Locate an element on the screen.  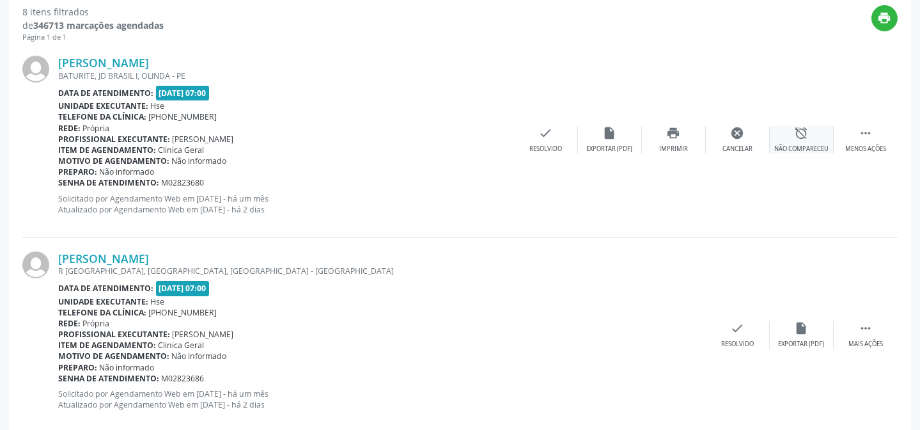
div: Não compareceu is located at coordinates (801, 149).